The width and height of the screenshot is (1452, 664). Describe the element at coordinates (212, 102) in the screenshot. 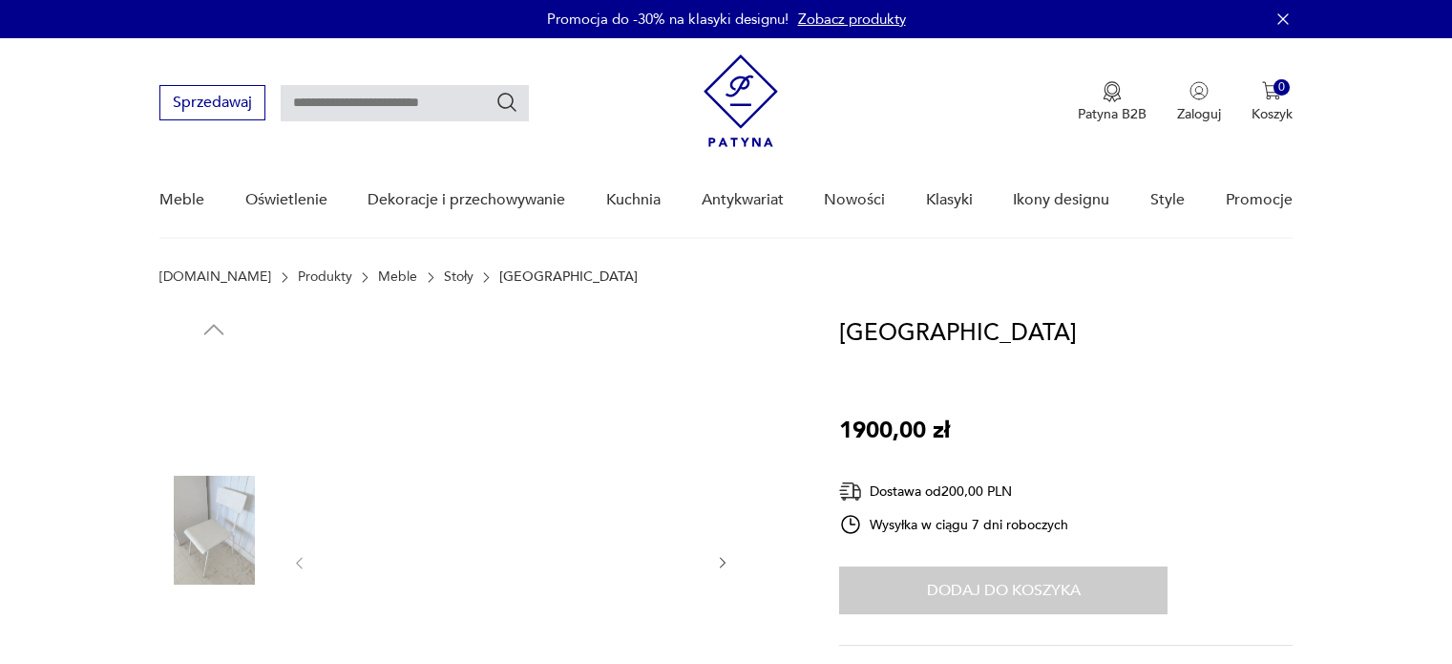

I see `button: Sprzedawaj` at that location.